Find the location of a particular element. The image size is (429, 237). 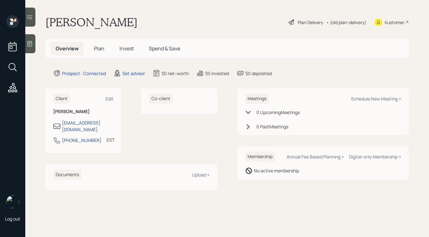

div: No active membership is located at coordinates (276, 170).